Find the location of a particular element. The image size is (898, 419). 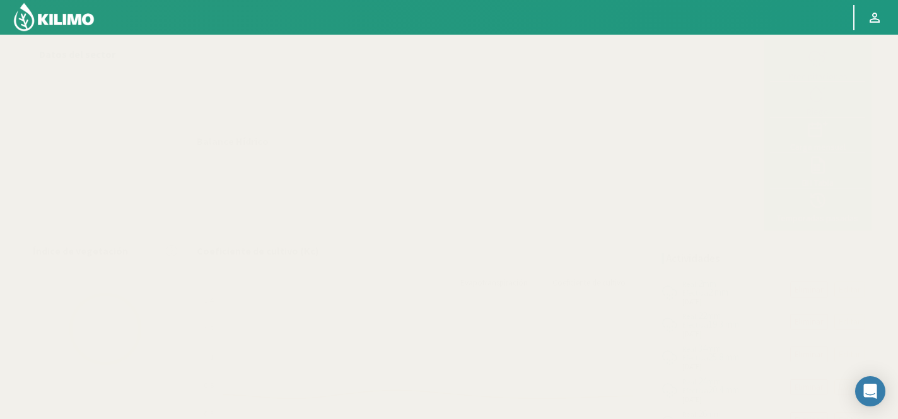

div: Carga mensual is located at coordinates (817, 147).